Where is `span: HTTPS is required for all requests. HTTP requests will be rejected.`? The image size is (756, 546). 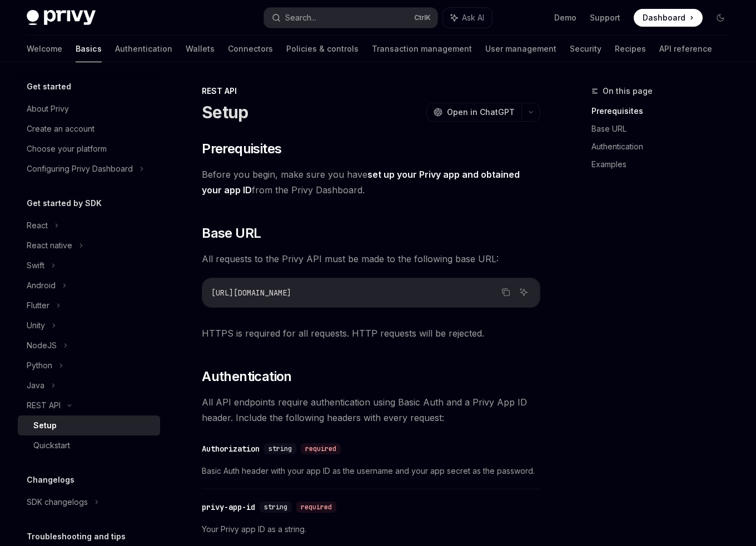
span: HTTPS is required for all requests. HTTP requests will be rejected. is located at coordinates (371, 334).